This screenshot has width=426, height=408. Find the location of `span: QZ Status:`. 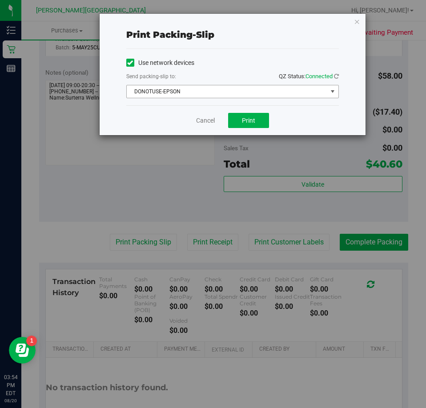

span: QZ Status: is located at coordinates (309, 76).